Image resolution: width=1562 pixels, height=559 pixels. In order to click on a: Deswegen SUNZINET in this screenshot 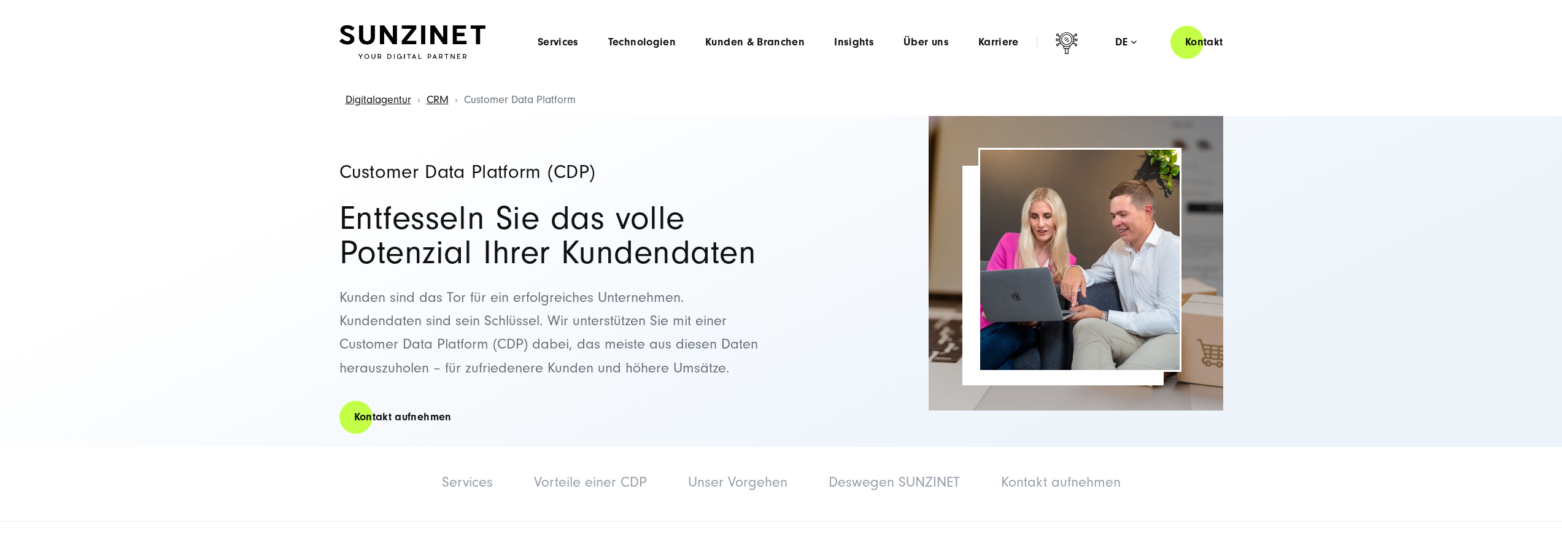, I will do `click(894, 482)`.